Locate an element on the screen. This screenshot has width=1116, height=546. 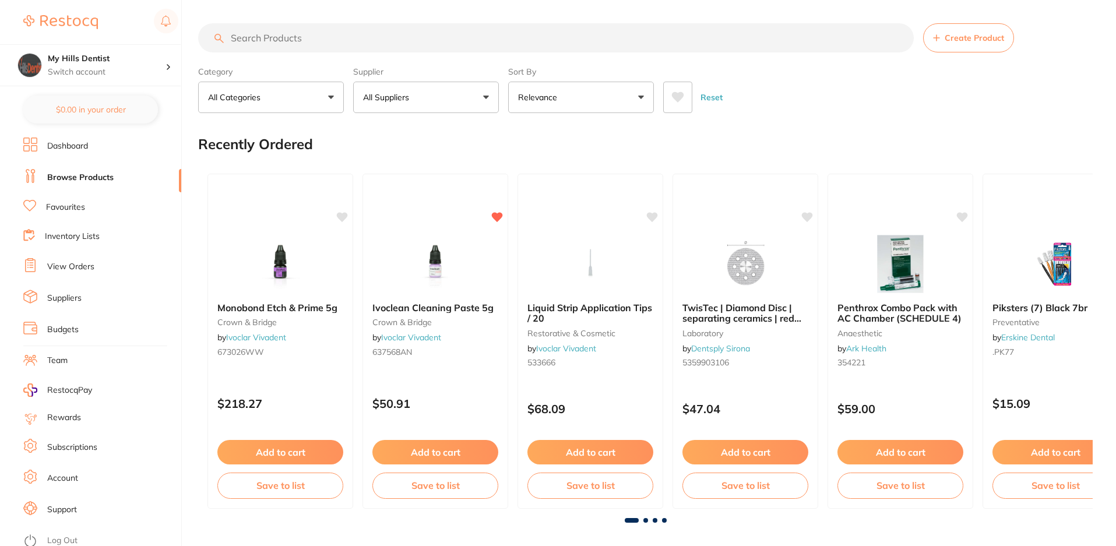
h2: Recently Ordered is located at coordinates (255, 145).